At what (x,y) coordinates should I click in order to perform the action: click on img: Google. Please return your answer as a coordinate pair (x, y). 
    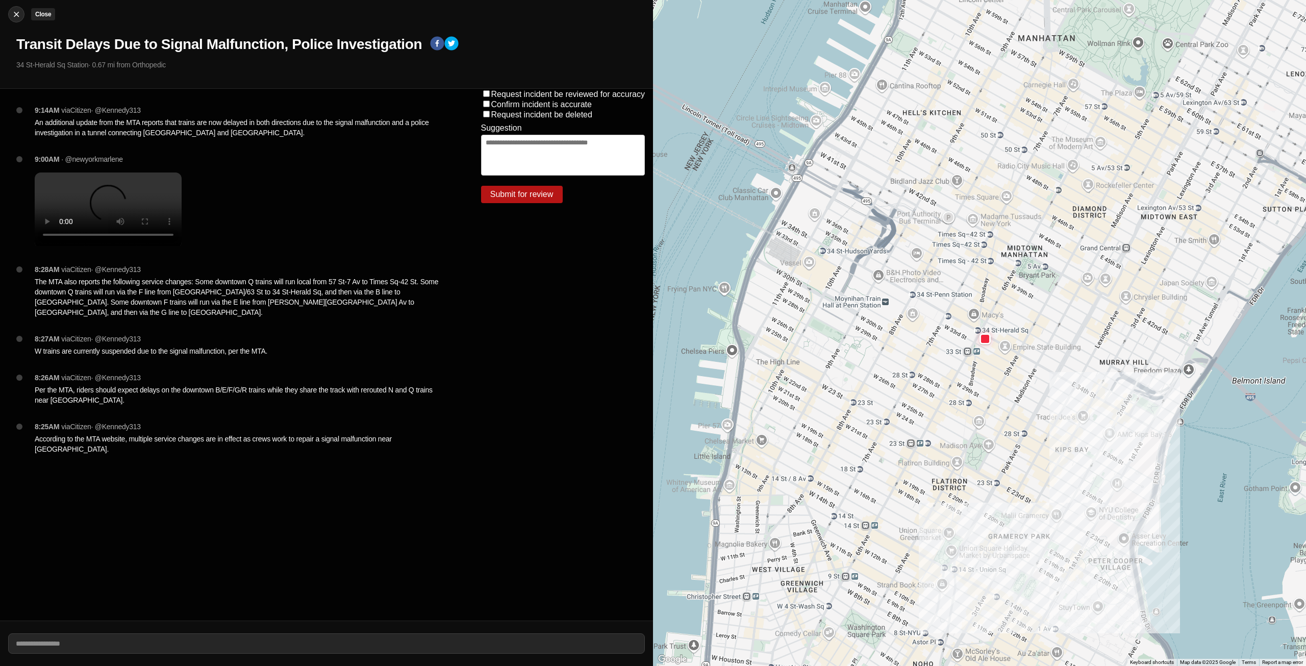
    Looking at the image, I should click on (672, 659).